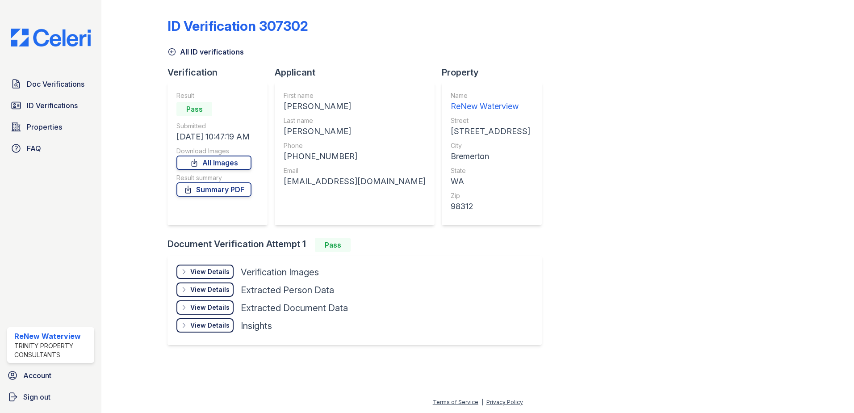 This screenshot has width=854, height=413. What do you see at coordinates (50, 148) in the screenshot?
I see `a: FAQ` at bounding box center [50, 148].